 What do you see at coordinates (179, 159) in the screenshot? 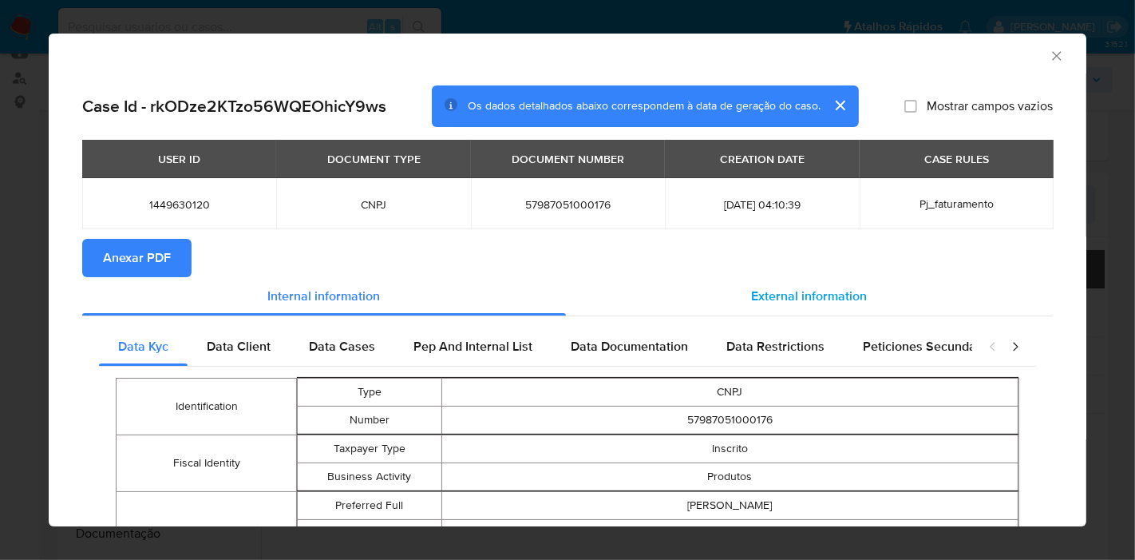
I see `div: USER ID` at bounding box center [179, 159].